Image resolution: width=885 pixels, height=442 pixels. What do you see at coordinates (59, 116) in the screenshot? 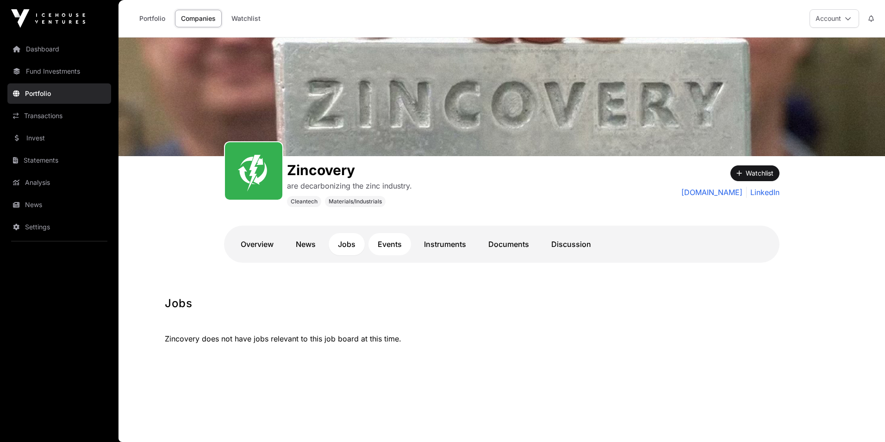
I see `a: Transactions` at bounding box center [59, 116].